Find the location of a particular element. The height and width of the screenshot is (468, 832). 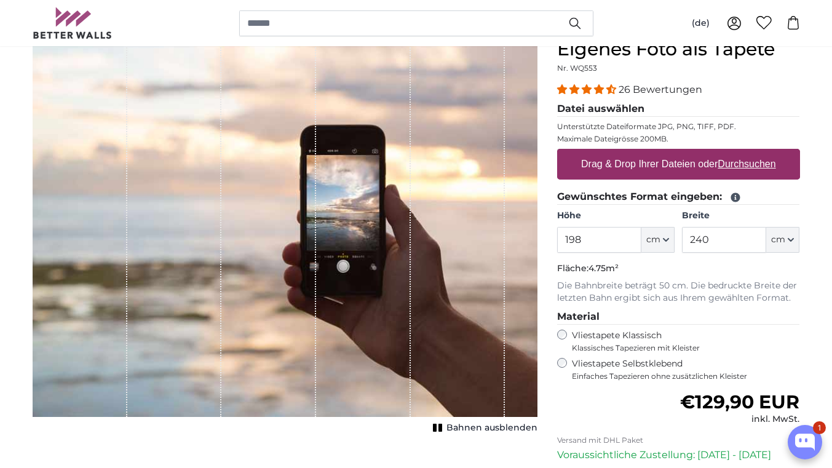

div: 1 of 1 is located at coordinates (285, 237).